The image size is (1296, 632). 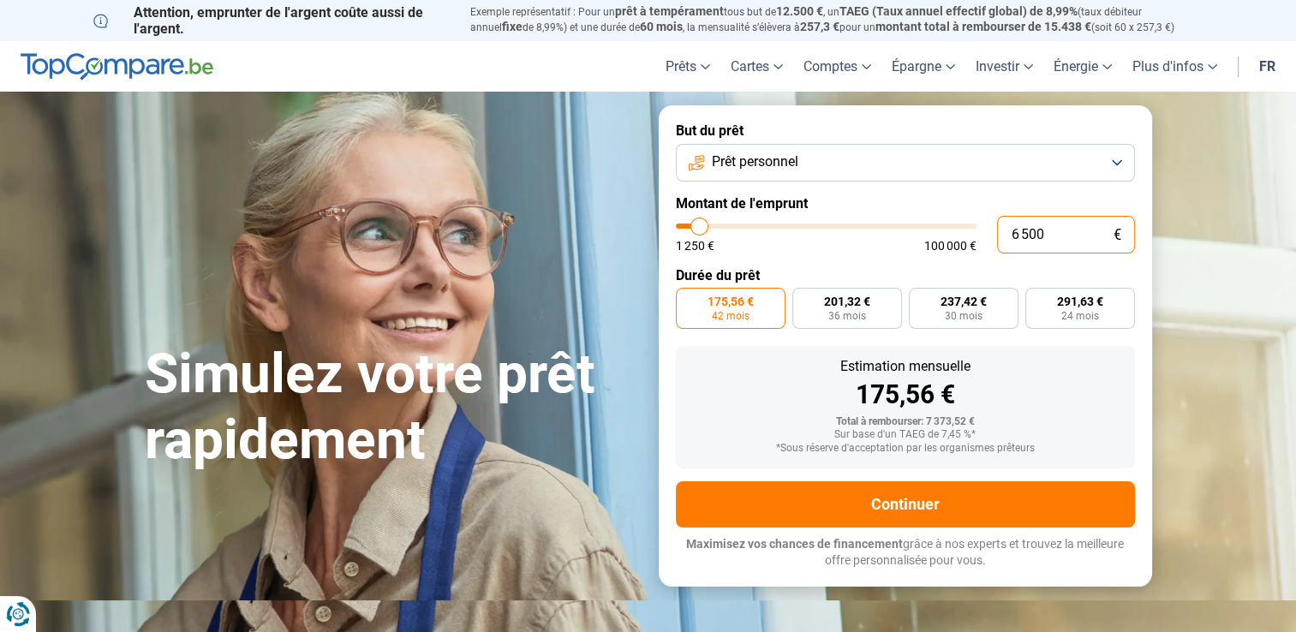 I want to click on span: 12.500 €, so click(x=799, y=11).